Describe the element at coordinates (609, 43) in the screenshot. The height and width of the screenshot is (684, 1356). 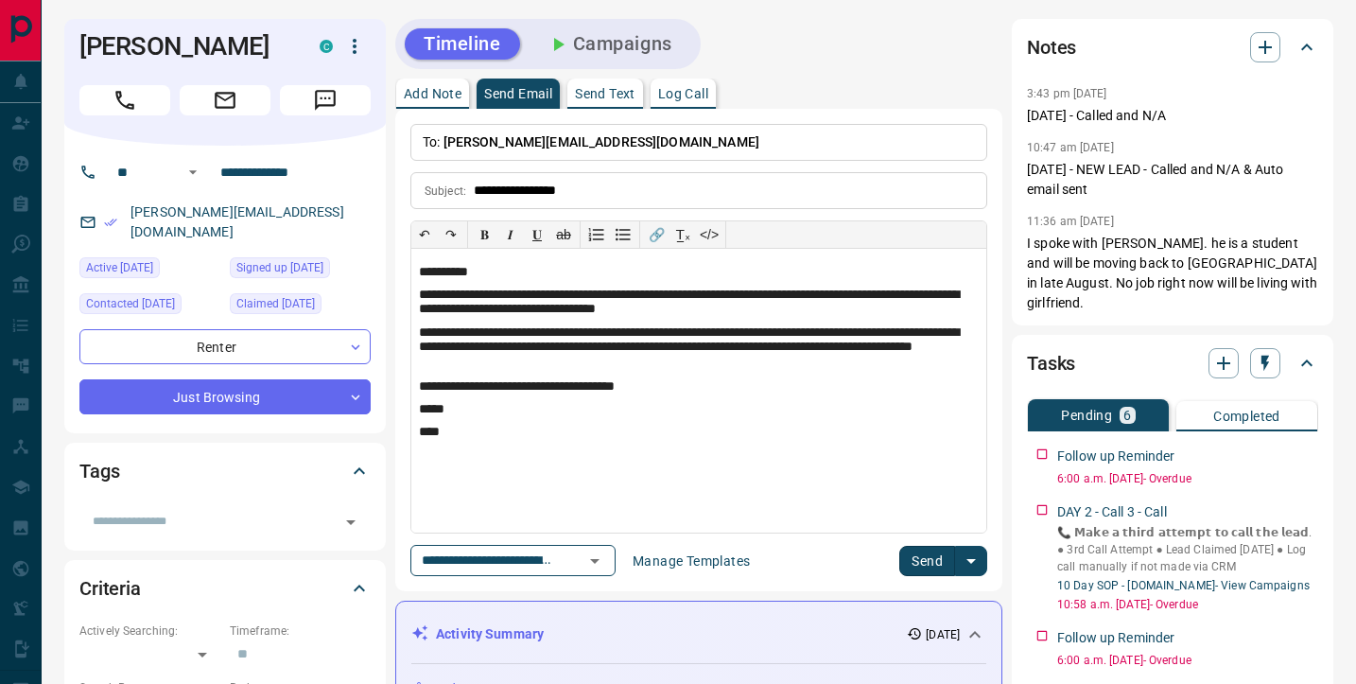
I see `button: Campaigns` at that location.